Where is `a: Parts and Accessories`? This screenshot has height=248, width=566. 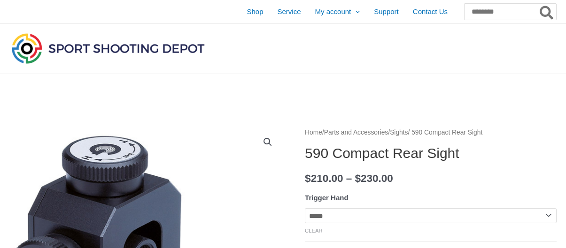
a: Parts and Accessories is located at coordinates (356, 132).